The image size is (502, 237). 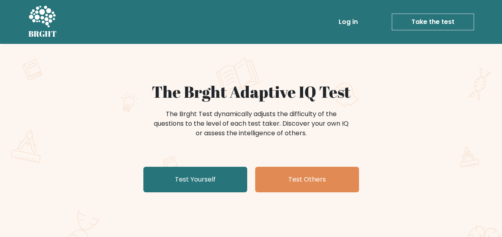 What do you see at coordinates (251, 92) in the screenshot?
I see `h1: The Brght Adaptive IQ Test` at bounding box center [251, 92].